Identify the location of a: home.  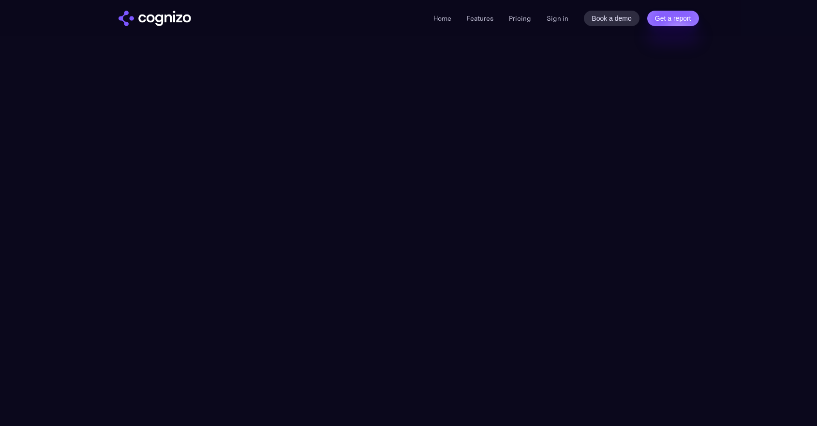
(155, 18).